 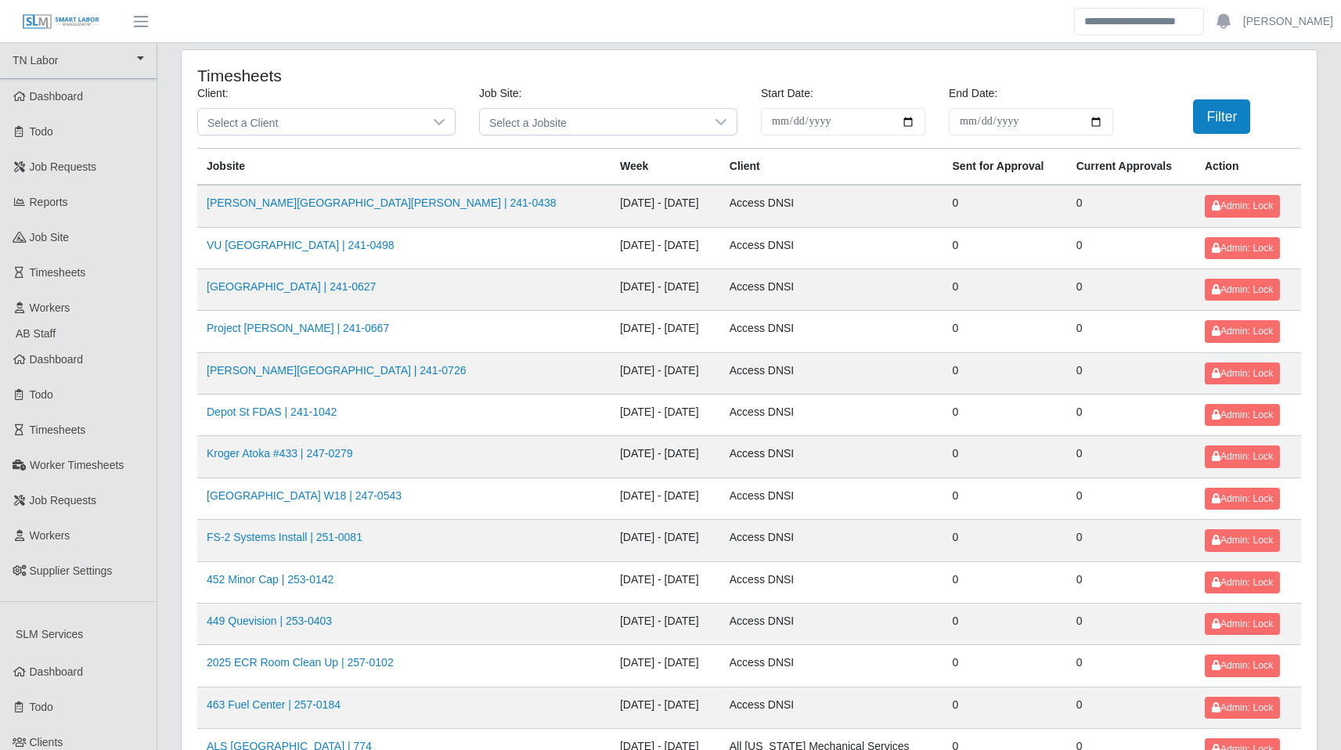 What do you see at coordinates (1221, 117) in the screenshot?
I see `button: Filter` at bounding box center [1221, 117].